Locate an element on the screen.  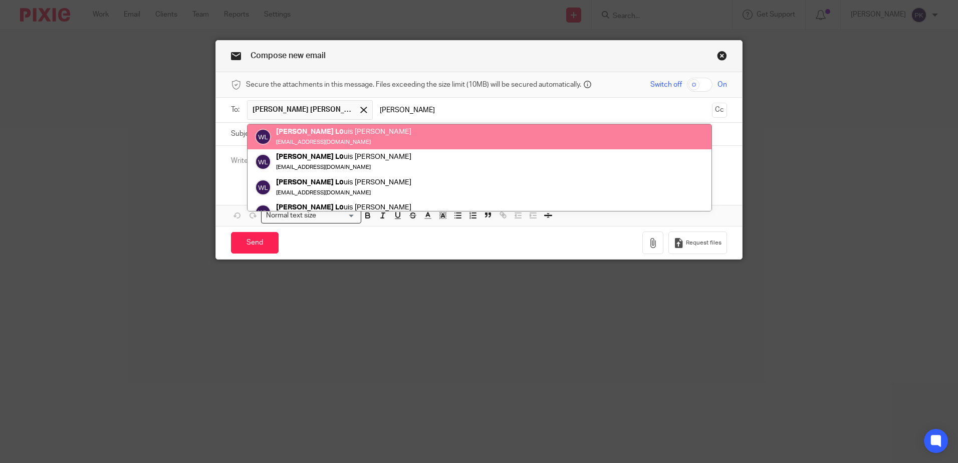
label: To: is located at coordinates (237, 110).